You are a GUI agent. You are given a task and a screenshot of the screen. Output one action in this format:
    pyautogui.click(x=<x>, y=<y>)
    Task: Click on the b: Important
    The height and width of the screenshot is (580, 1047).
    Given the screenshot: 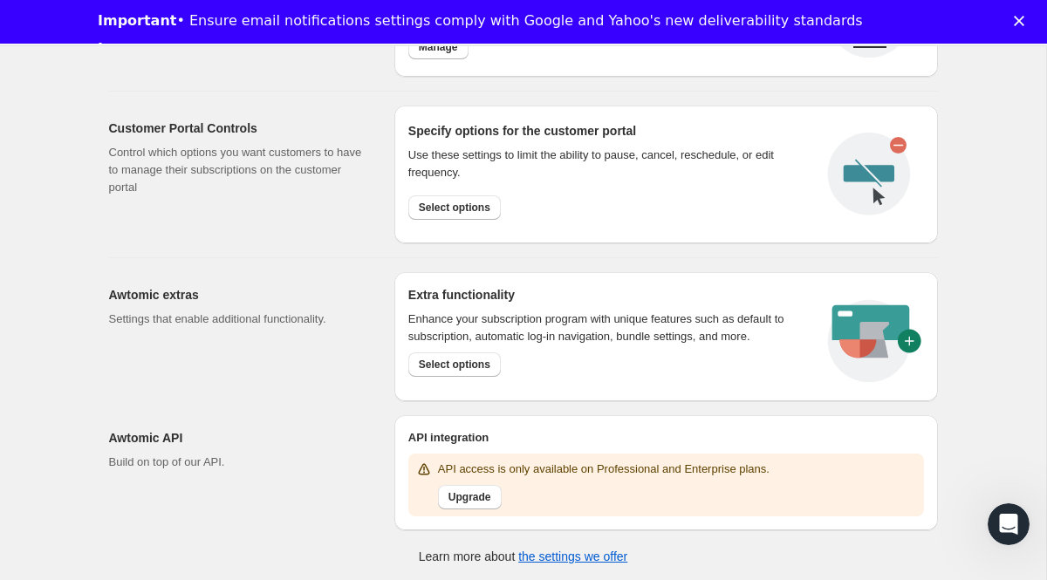 What is the action you would take?
    pyautogui.click(x=137, y=20)
    